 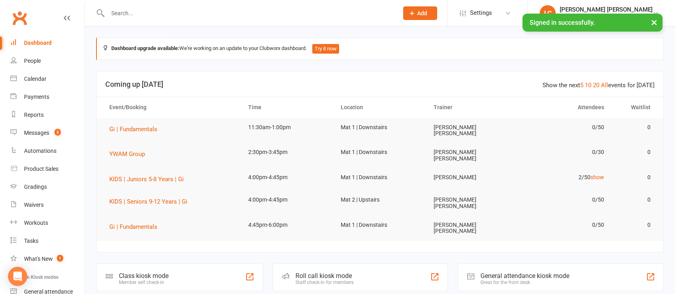 What do you see at coordinates (565, 177) in the screenshot?
I see `td: 2/50` at bounding box center [565, 177].